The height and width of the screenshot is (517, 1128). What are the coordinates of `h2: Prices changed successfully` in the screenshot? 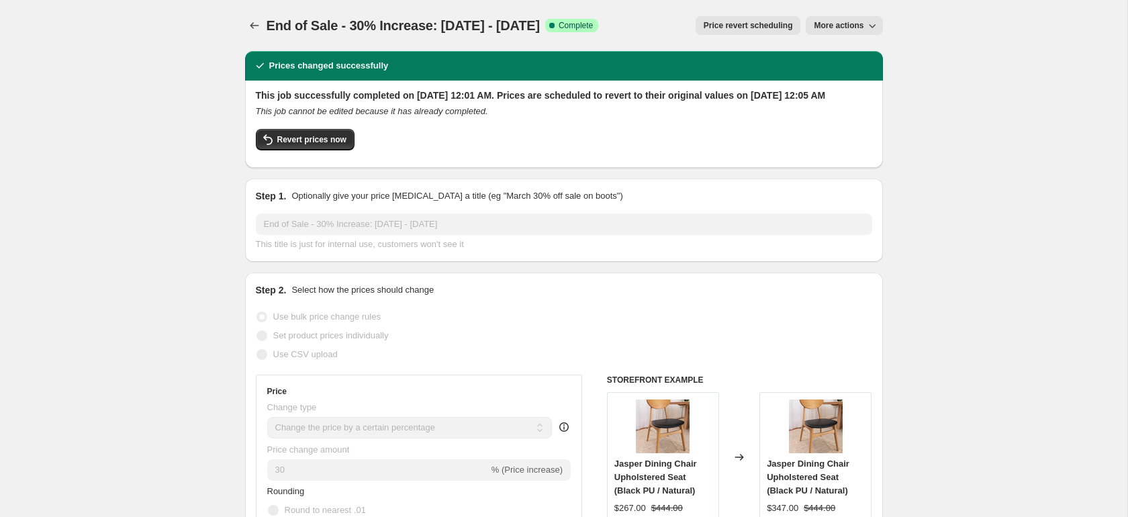 It's located at (329, 66).